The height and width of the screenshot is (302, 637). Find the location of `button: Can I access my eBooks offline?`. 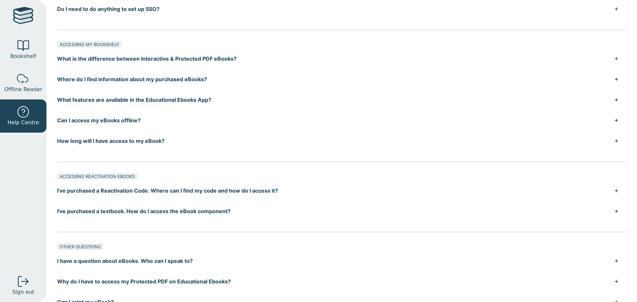

button: Can I access my eBooks offline? is located at coordinates (342, 120).